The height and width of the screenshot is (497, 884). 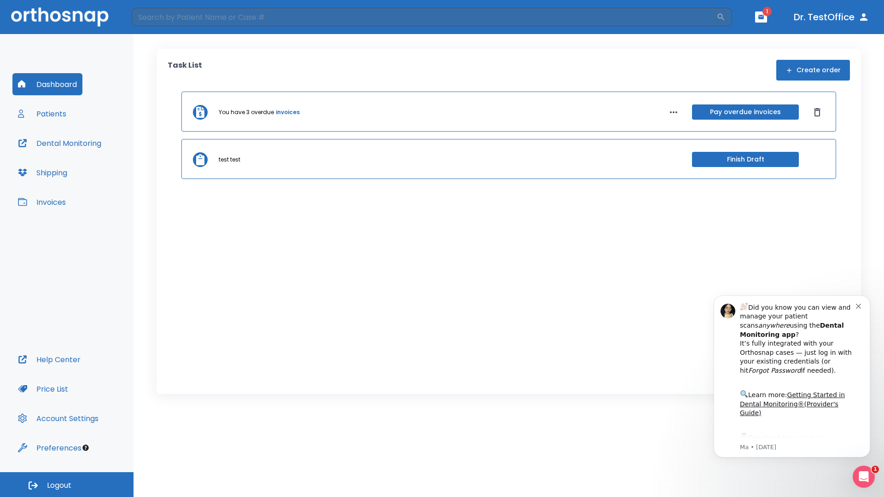 I want to click on div: message notification from Ma, 9w ago. 👋🏻 Did you know you can view and manage your patient scans ..., so click(x=92, y=93).